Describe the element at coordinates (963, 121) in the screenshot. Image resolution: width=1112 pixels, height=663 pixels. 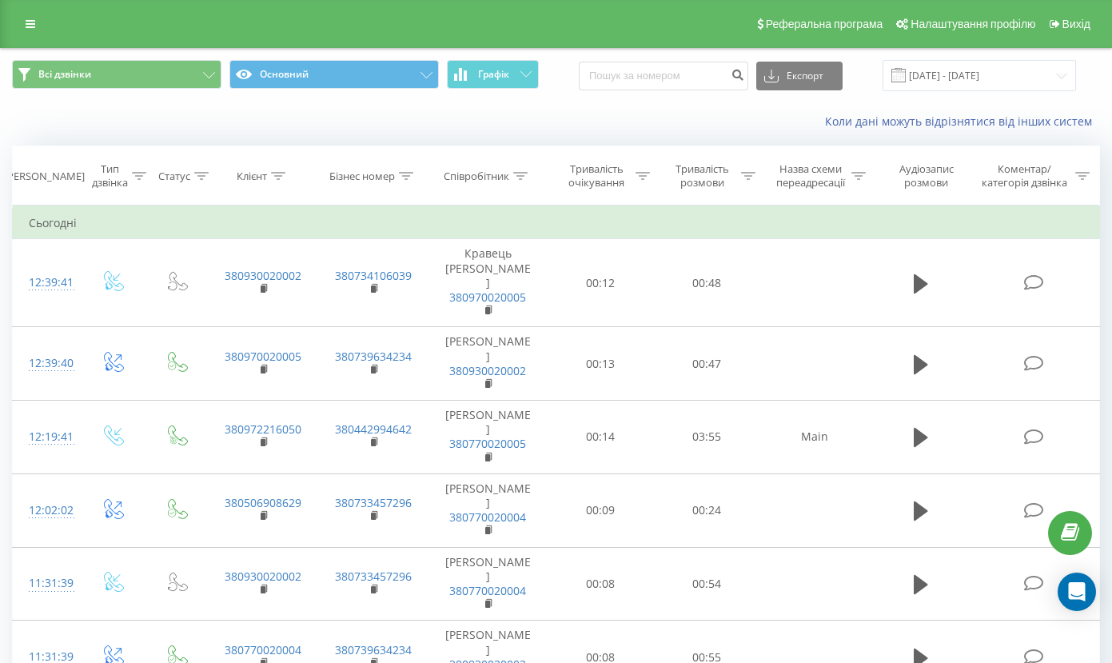
I see `a: Коли дані можуть відрізнятися вiд інших систем` at that location.